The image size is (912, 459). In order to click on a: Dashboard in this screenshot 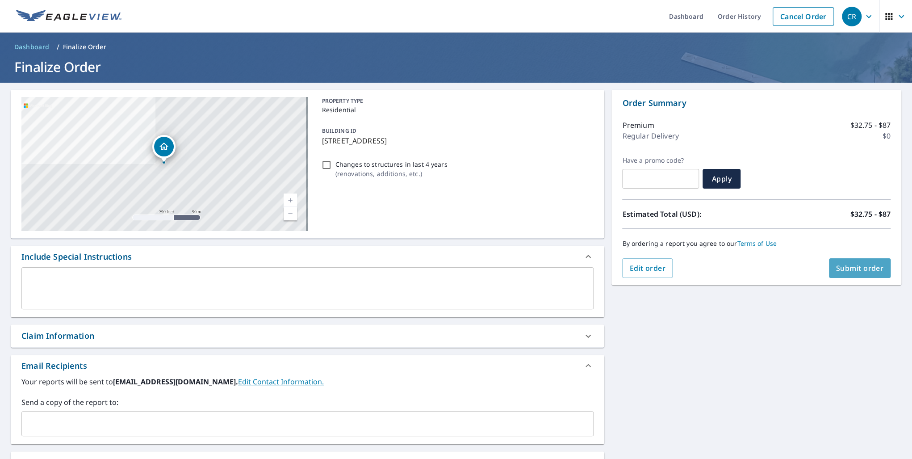, I will do `click(32, 47)`.